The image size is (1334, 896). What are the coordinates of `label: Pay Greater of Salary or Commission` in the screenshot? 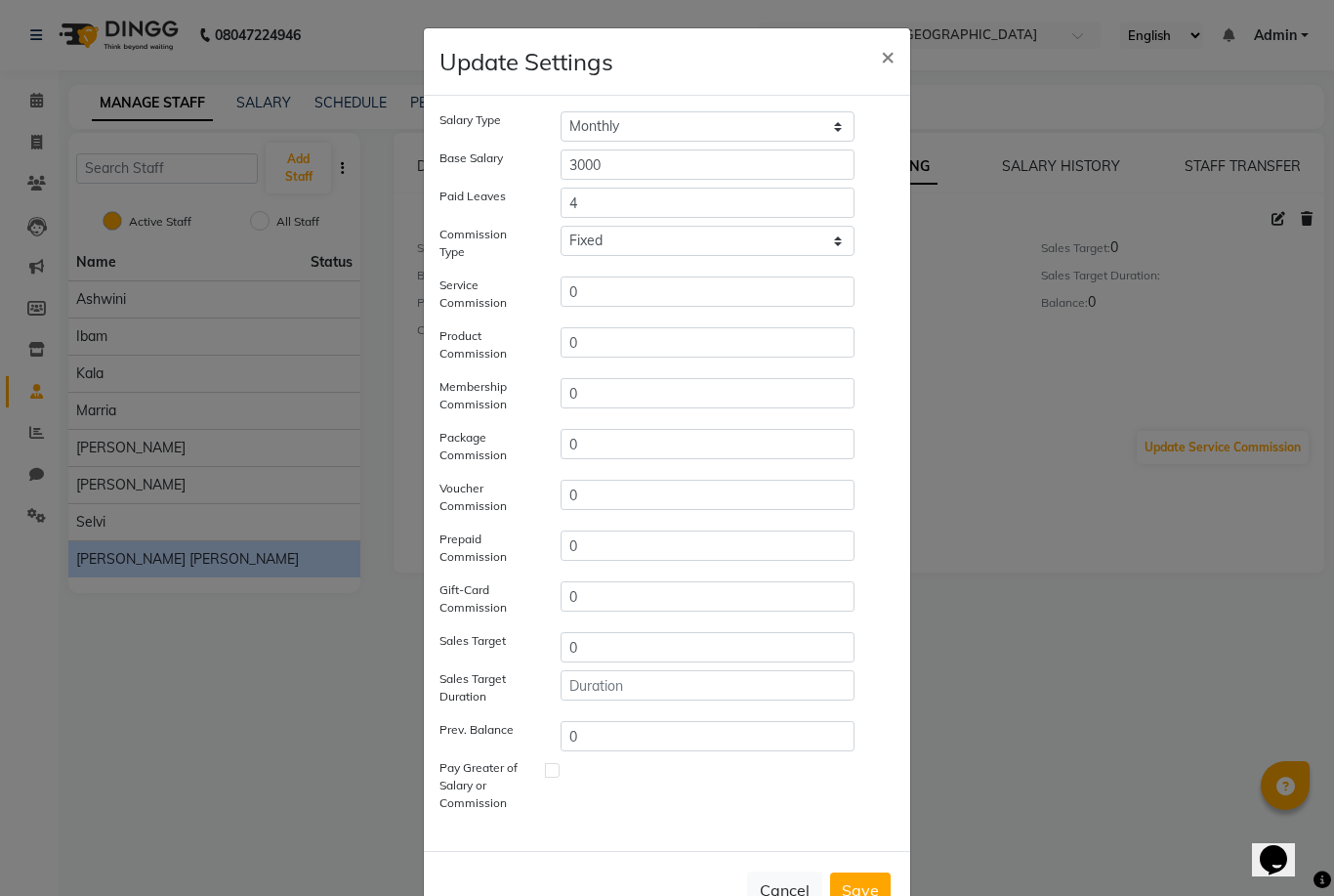 It's located at (486, 785).